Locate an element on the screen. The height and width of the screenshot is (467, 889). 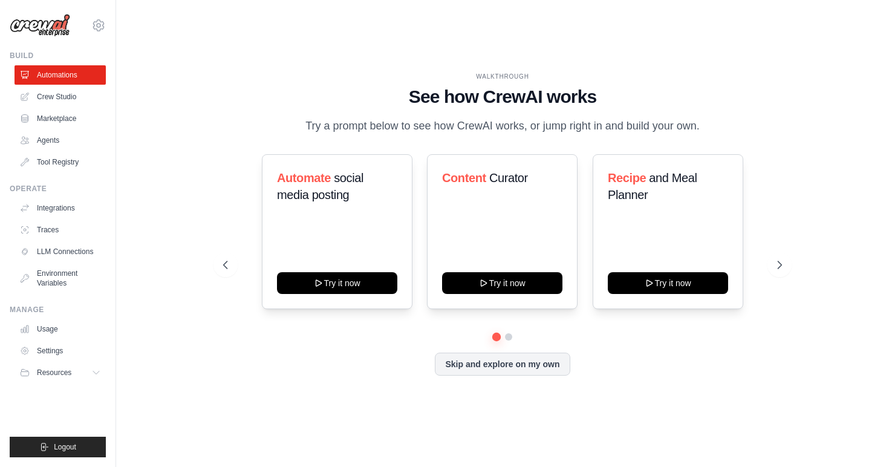
div: Operate is located at coordinates (57, 189).